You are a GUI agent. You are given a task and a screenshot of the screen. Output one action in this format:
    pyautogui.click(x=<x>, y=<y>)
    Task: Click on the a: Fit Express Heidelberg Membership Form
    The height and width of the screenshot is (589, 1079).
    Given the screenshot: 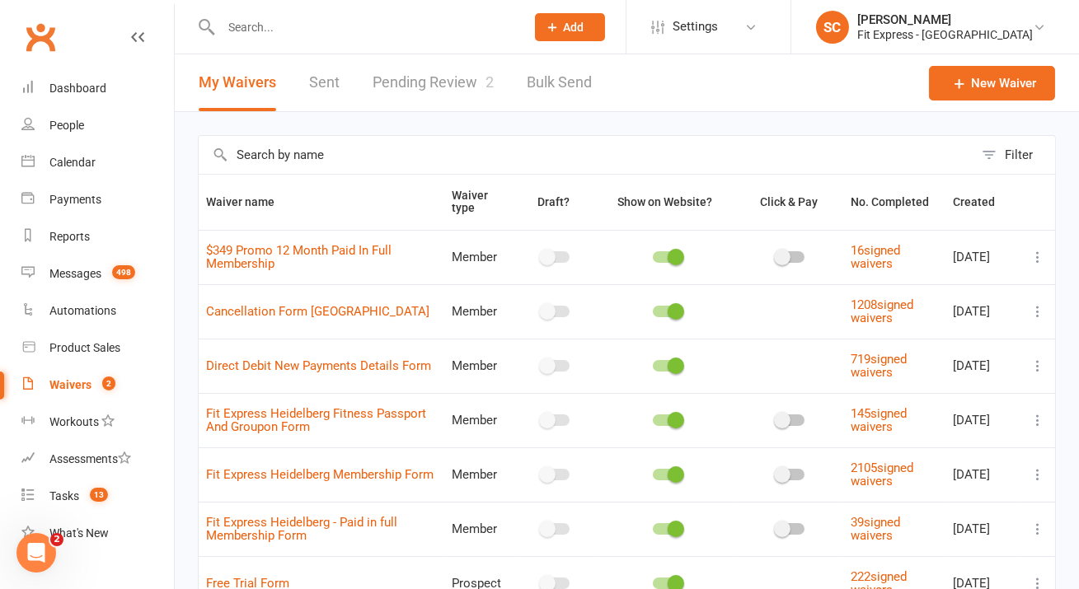 What is the action you would take?
    pyautogui.click(x=320, y=475)
    